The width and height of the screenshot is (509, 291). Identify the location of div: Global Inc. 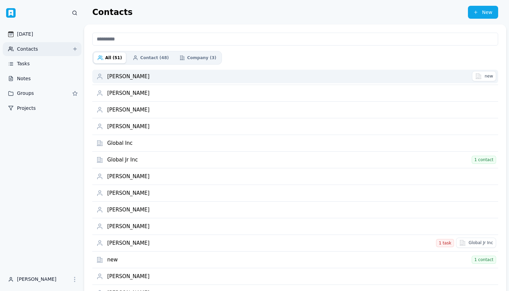
(301, 143).